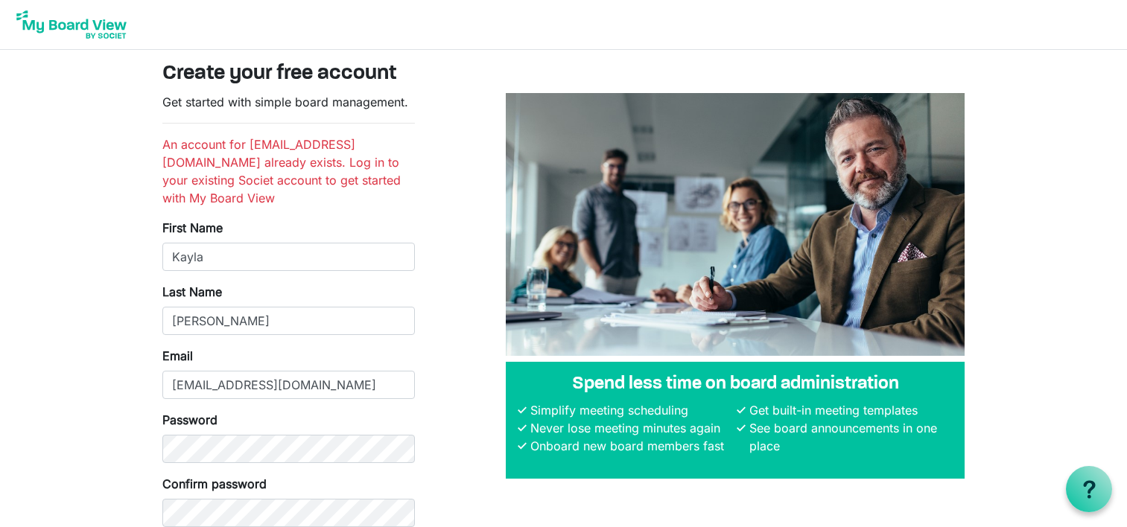 This screenshot has height=527, width=1127. What do you see at coordinates (849, 437) in the screenshot?
I see `li: See board announcements in one place` at bounding box center [849, 437].